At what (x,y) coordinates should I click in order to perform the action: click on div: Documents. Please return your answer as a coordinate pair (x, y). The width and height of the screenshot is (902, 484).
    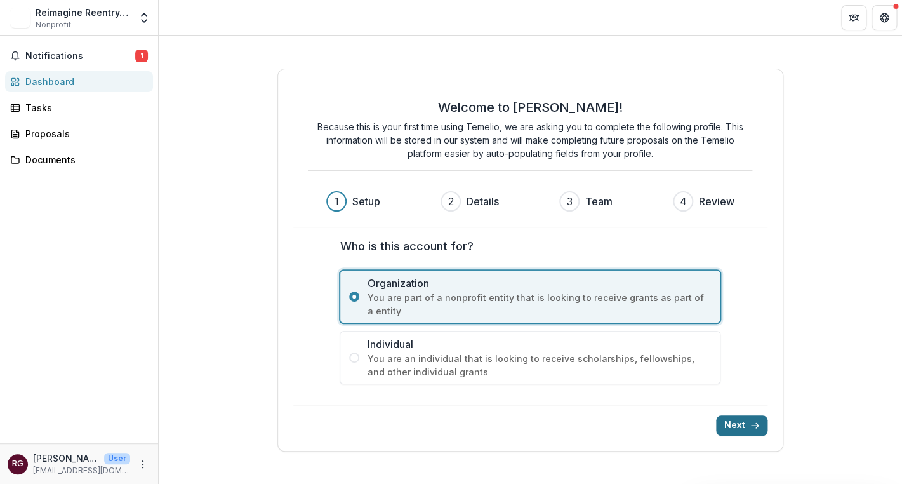
    Looking at the image, I should click on (84, 159).